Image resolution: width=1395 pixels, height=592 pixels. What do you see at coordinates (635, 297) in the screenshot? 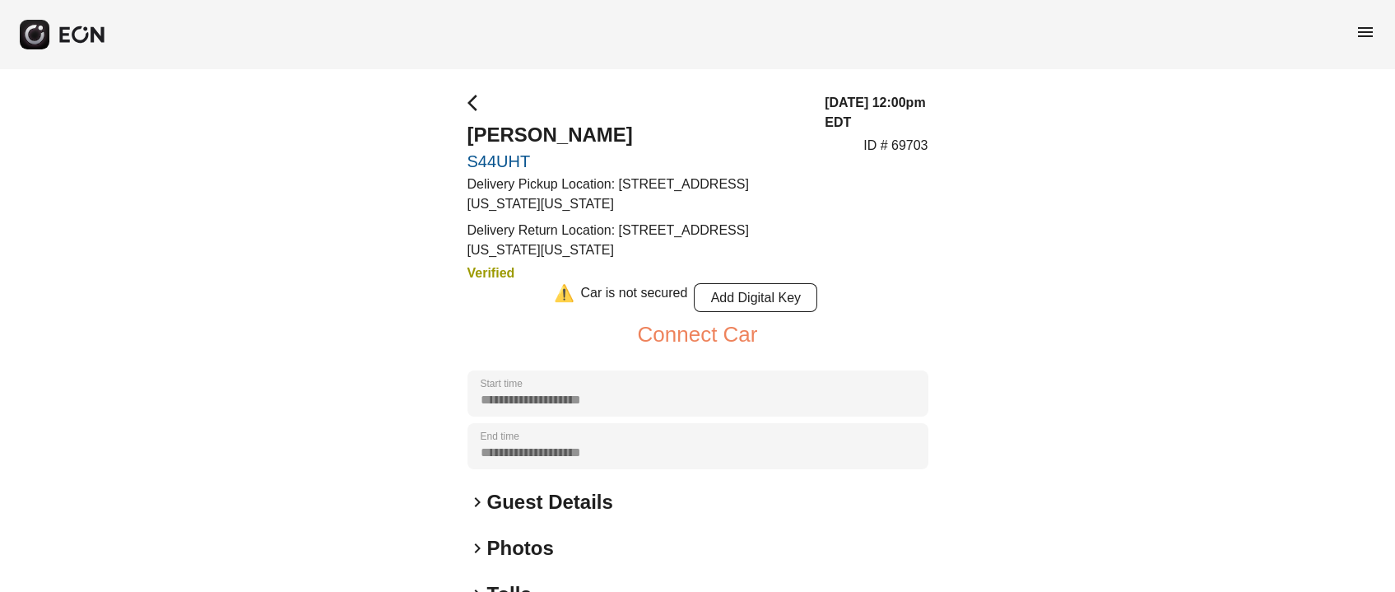
I see `div: Car is not secured` at bounding box center [635, 297].